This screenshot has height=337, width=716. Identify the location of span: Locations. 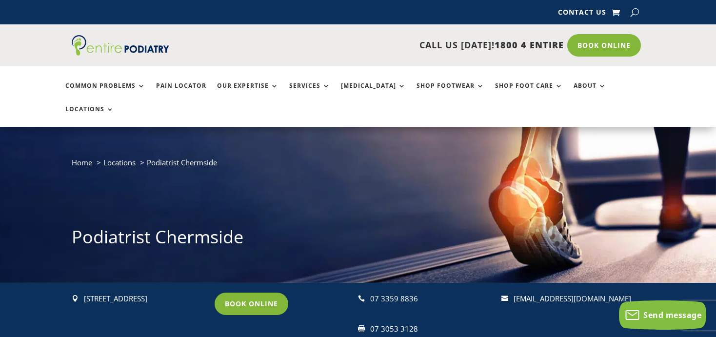
(119, 162).